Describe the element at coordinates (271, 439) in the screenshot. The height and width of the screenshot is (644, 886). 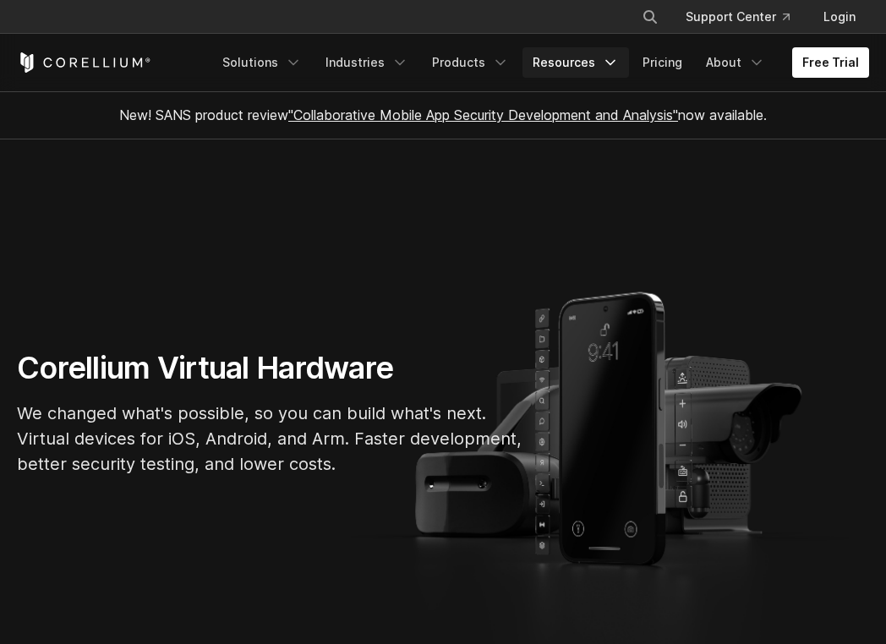
I see `p: We changed what's possible, so you can build what's next. Virtual devices for iOS, Android, and A...` at that location.